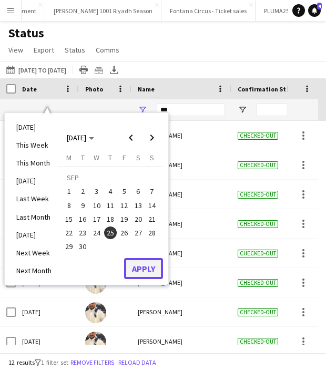 The image size is (326, 371). Describe the element at coordinates (107, 50) in the screenshot. I see `span: Comms` at that location.